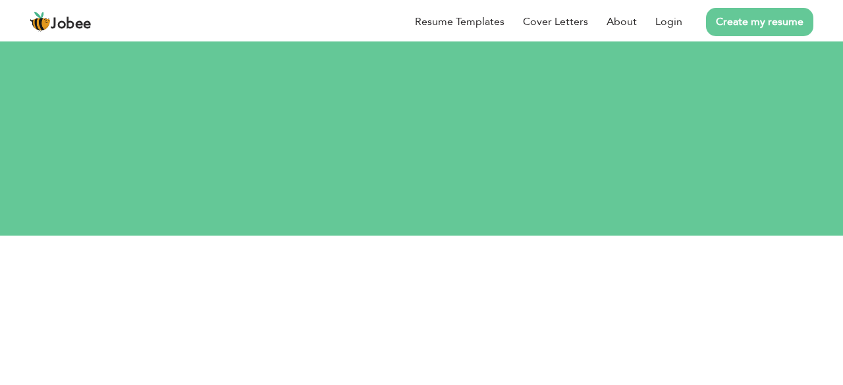  What do you see at coordinates (668, 22) in the screenshot?
I see `a: Login` at bounding box center [668, 22].